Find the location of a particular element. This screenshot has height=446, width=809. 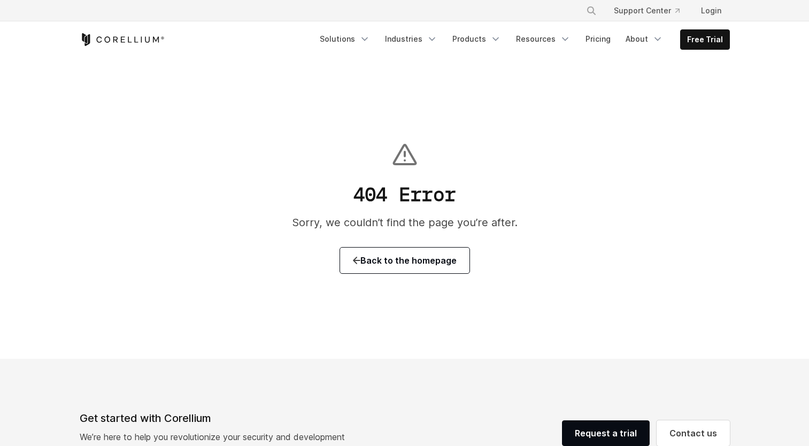

span: Back to the homepage is located at coordinates (405, 260).